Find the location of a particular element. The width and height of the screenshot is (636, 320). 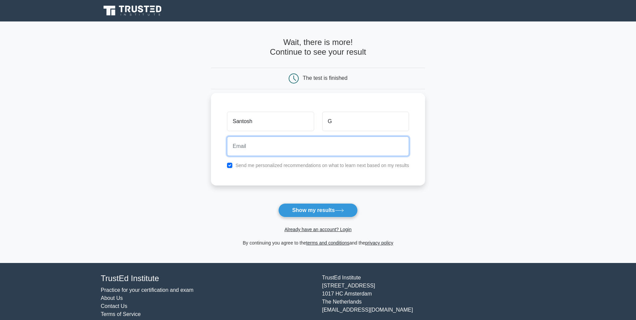

a: terms and conditions is located at coordinates (328, 243).